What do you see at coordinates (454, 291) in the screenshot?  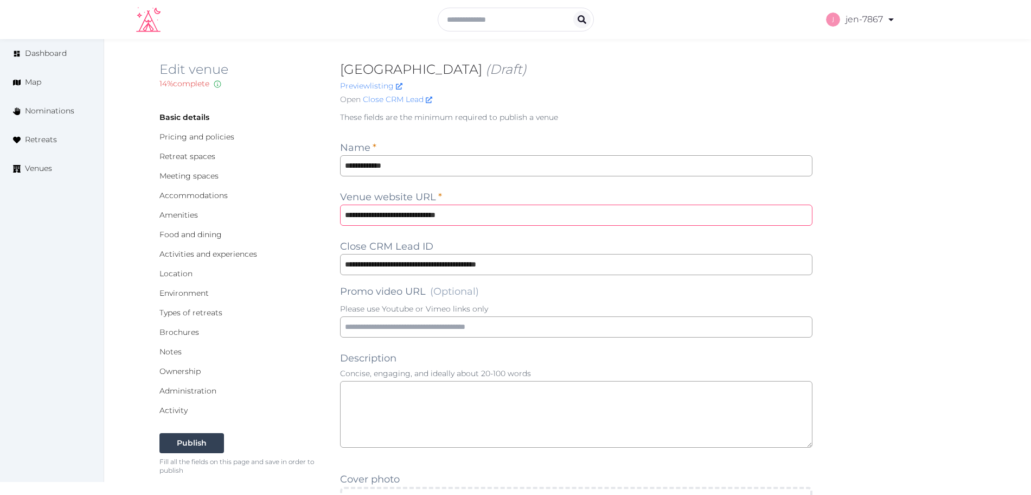 I see `span: (Optional)` at bounding box center [454, 291].